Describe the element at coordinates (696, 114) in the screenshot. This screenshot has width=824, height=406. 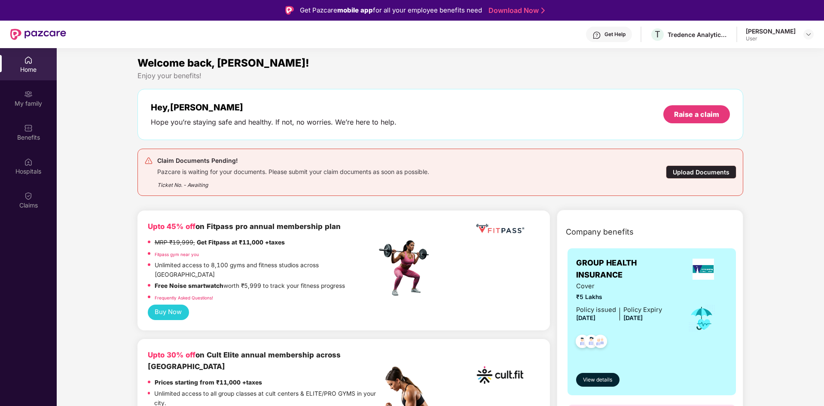
I see `div: Raise a claim` at that location.